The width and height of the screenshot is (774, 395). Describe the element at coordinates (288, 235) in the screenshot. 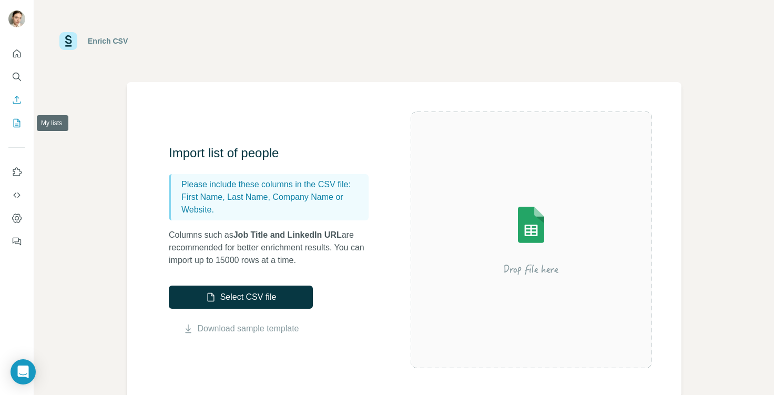

I see `span: Job Title and LinkedIn URL` at that location.